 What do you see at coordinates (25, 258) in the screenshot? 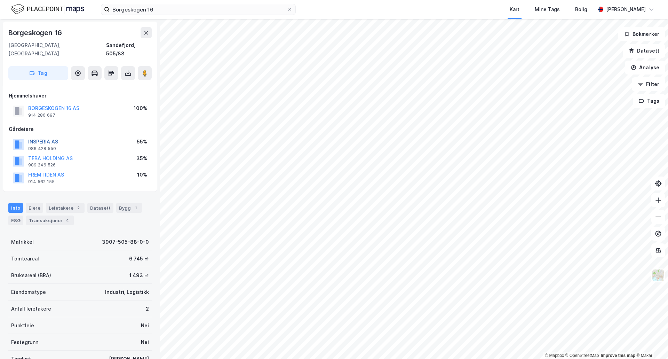
I see `div: Tomteareal` at bounding box center [25, 258].